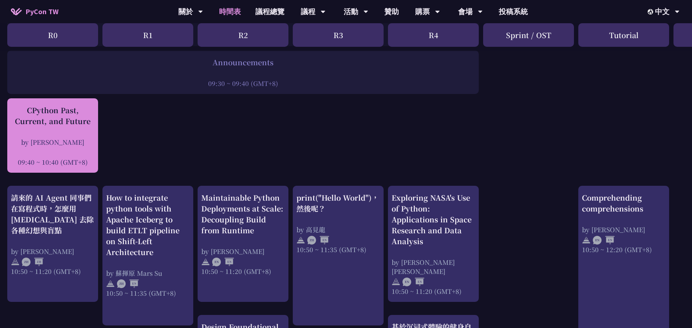 This screenshot has width=692, height=328. I want to click on span: PyCon TW, so click(42, 12).